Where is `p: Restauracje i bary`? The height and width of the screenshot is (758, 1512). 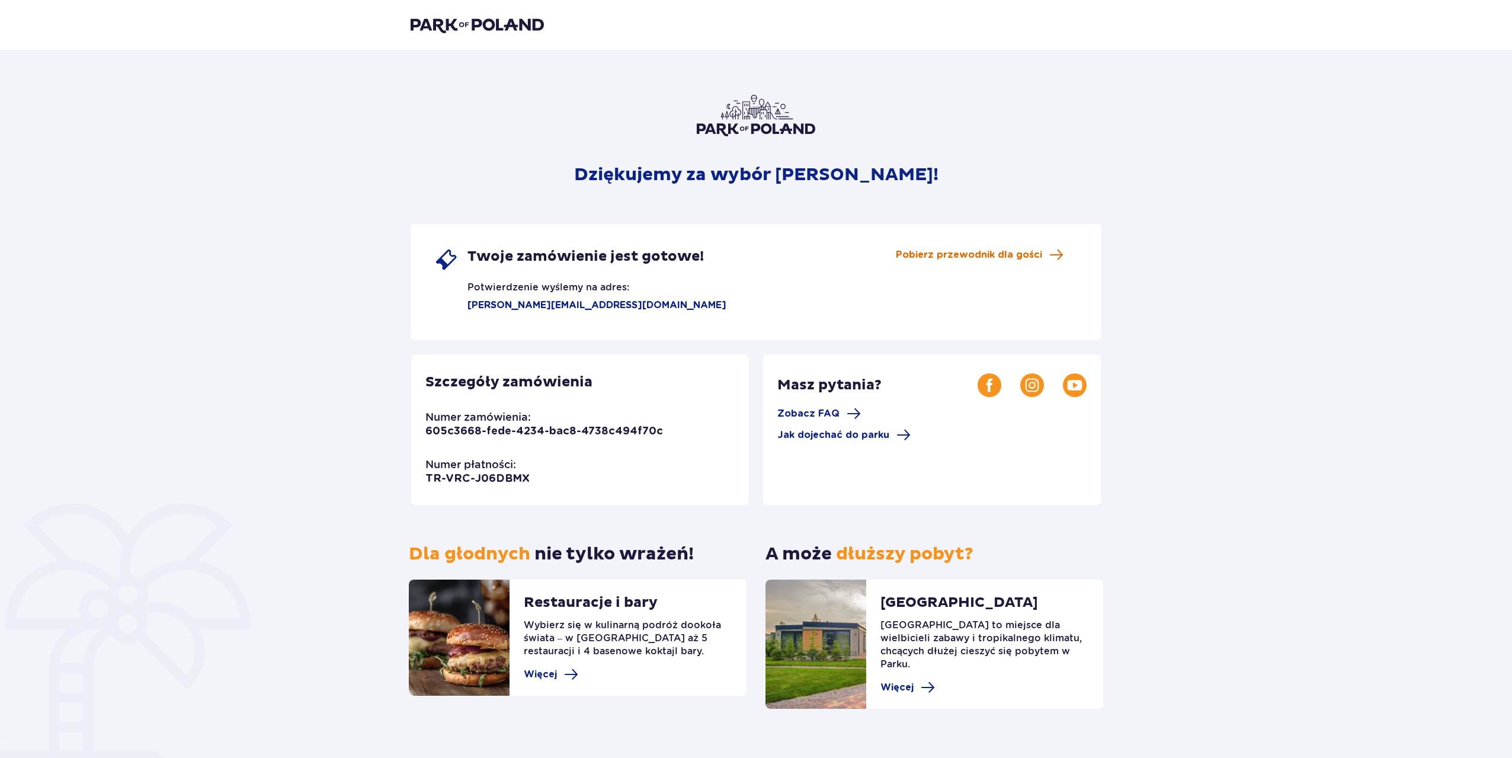
p: Restauracje i bary is located at coordinates (591, 606).